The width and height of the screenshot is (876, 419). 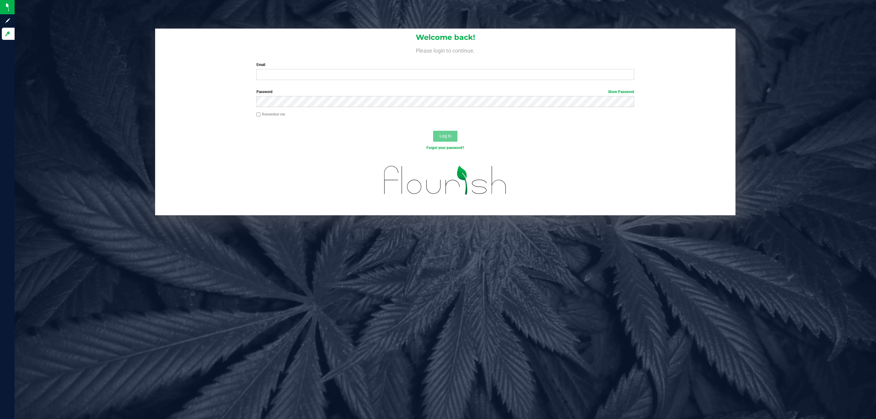 What do you see at coordinates (621, 92) in the screenshot?
I see `a: Show Password` at bounding box center [621, 92].